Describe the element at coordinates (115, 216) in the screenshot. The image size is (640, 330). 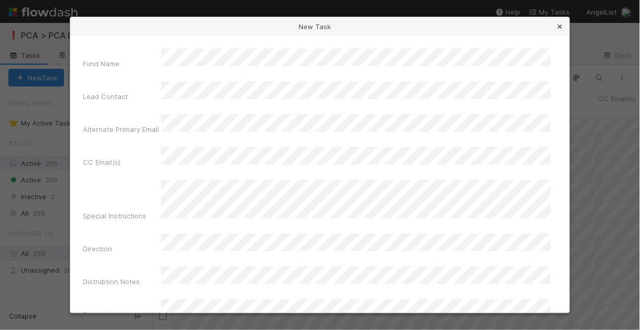
I see `label: Special Instructions` at that location.